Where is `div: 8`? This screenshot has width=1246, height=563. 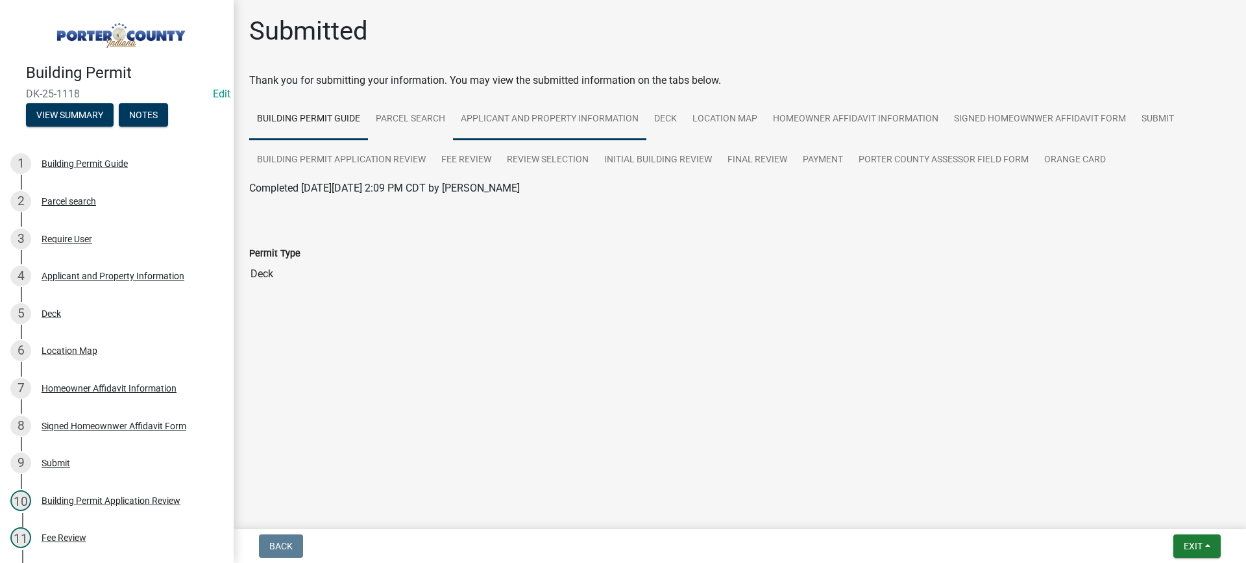 div: 8 is located at coordinates (21, 426).